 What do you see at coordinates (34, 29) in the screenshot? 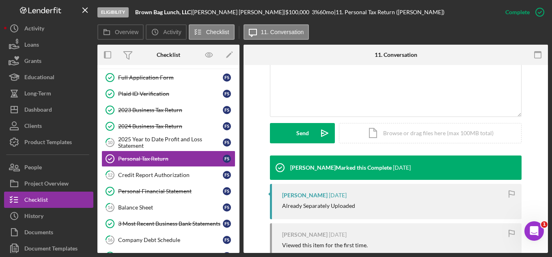
I see `div: Activity` at bounding box center [34, 29].